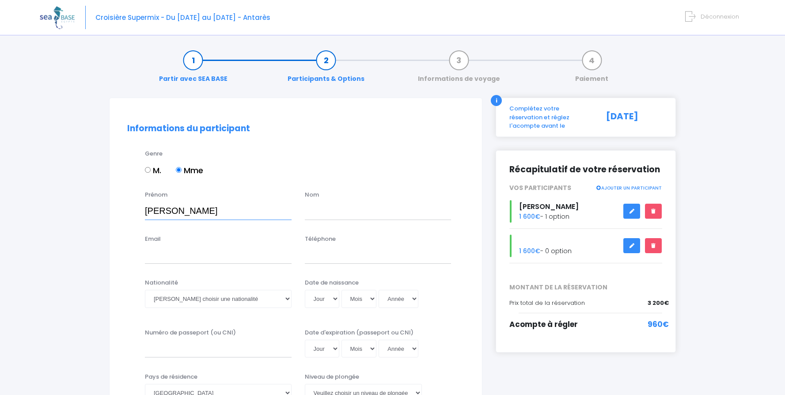  I want to click on label: Date d'expiration (passeport ou CNI), so click(359, 333).